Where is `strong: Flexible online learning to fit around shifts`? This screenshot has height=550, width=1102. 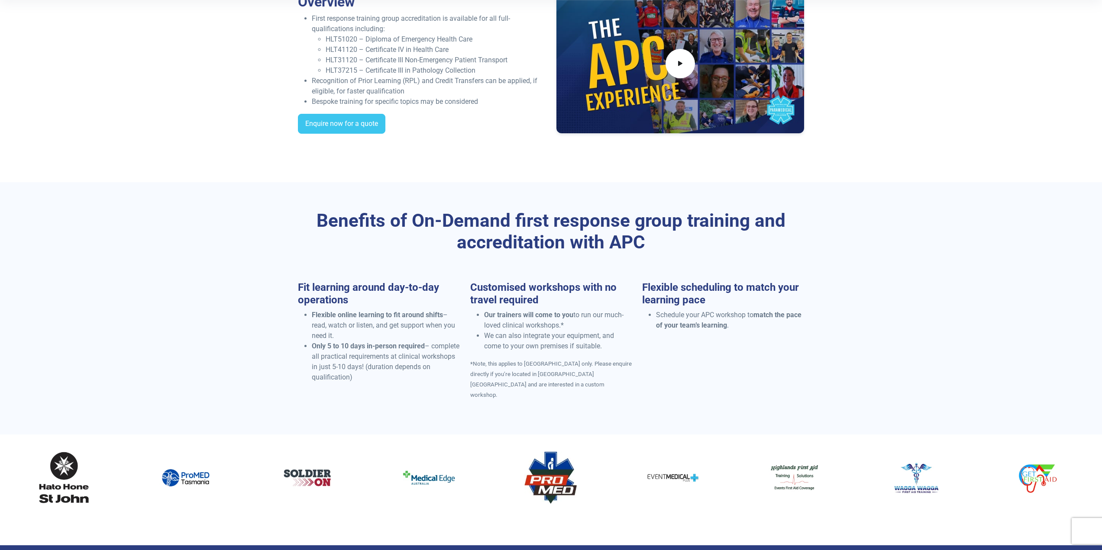
strong: Flexible online learning to fit around shifts is located at coordinates (377, 315).